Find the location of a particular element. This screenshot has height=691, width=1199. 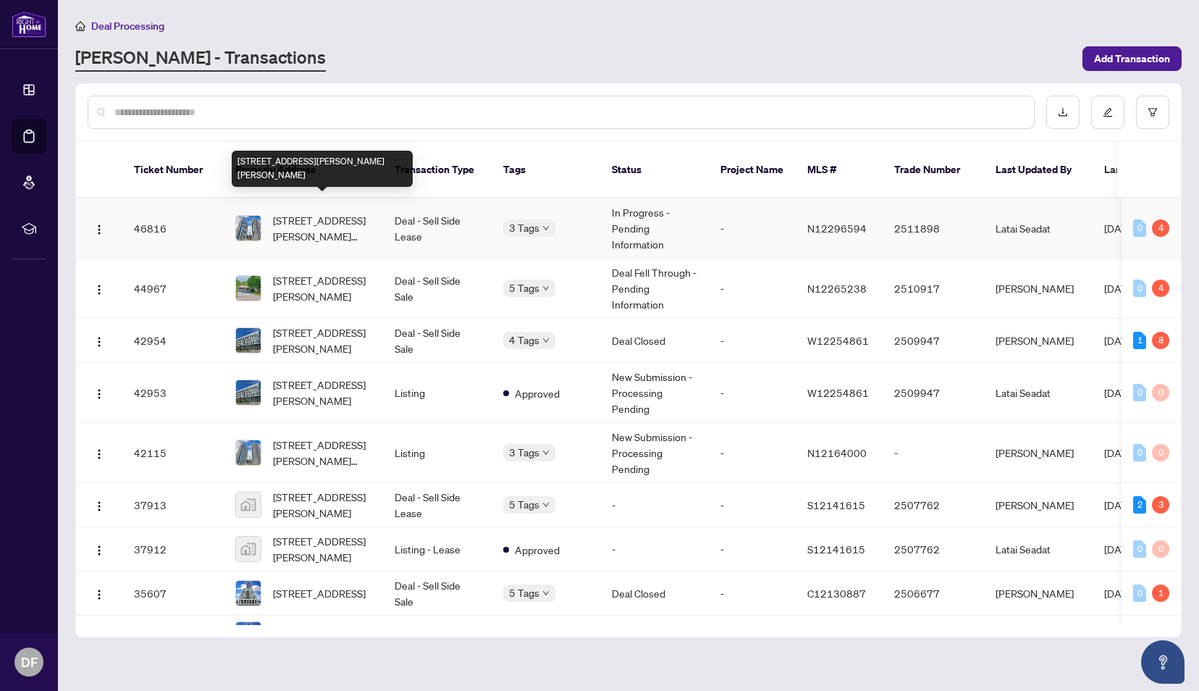

span: N12164000 is located at coordinates (837, 453).